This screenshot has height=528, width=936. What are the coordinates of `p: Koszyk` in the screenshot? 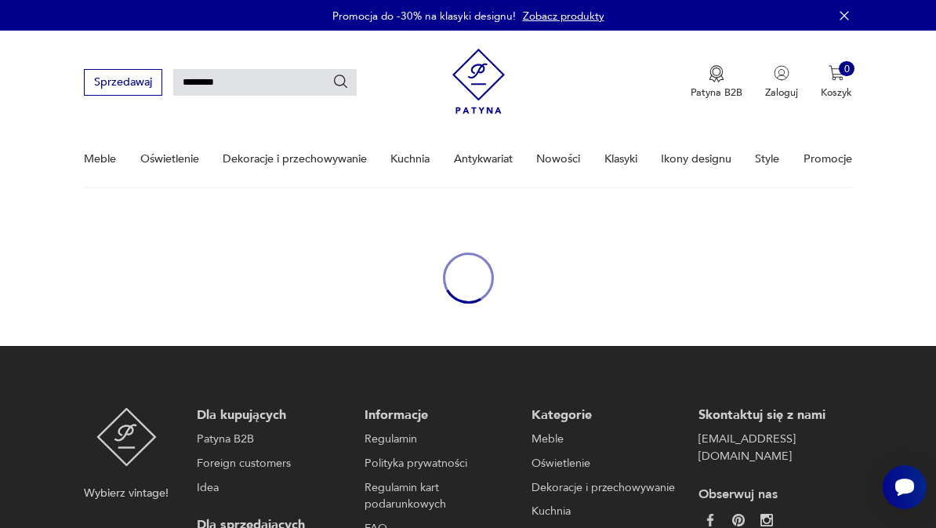 It's located at (837, 93).